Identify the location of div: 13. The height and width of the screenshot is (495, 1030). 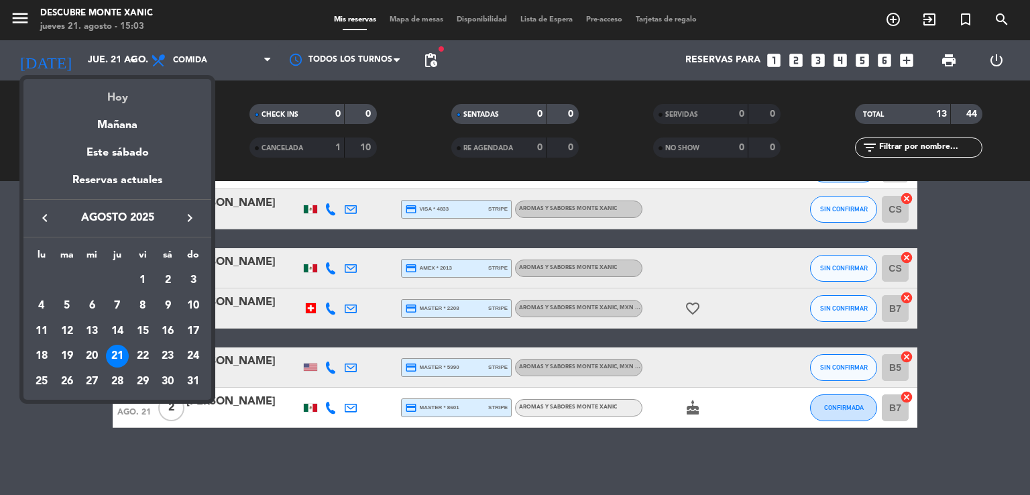
(92, 331).